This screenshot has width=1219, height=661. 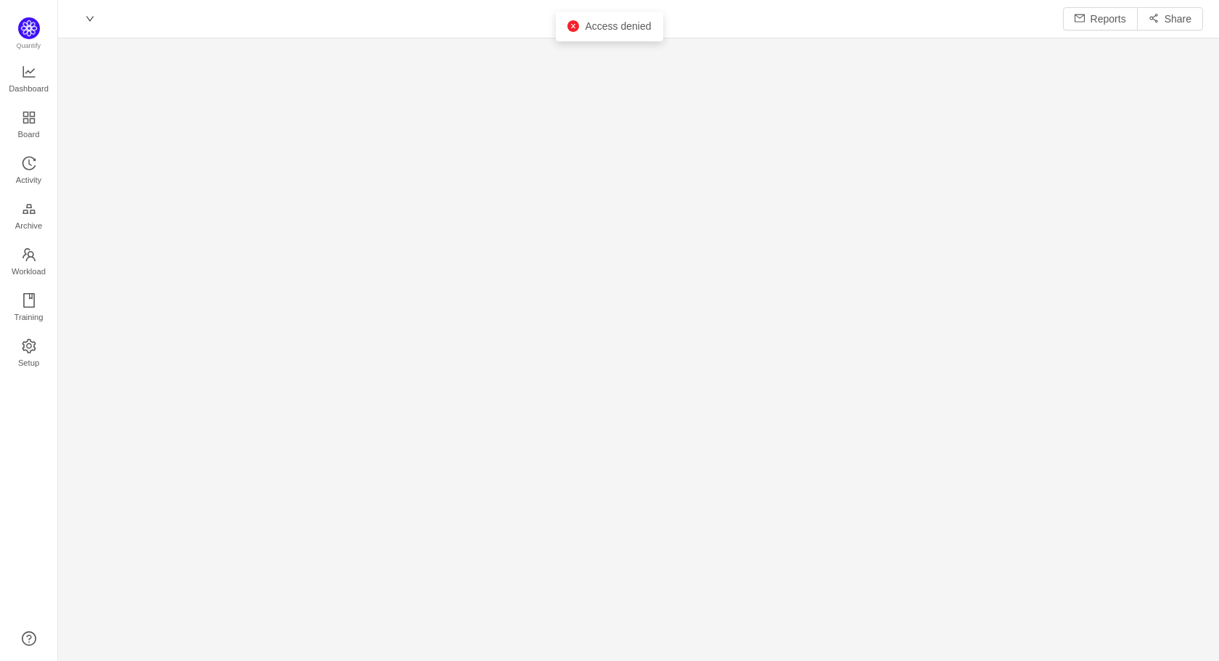 What do you see at coordinates (29, 126) in the screenshot?
I see `a: Board` at bounding box center [29, 126].